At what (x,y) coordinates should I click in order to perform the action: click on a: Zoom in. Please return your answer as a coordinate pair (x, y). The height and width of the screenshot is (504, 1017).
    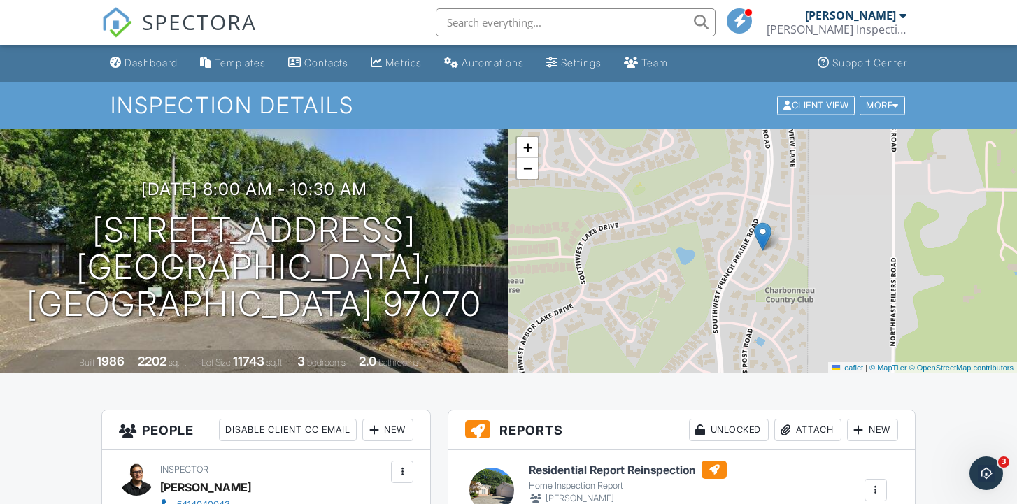
    Looking at the image, I should click on (527, 148).